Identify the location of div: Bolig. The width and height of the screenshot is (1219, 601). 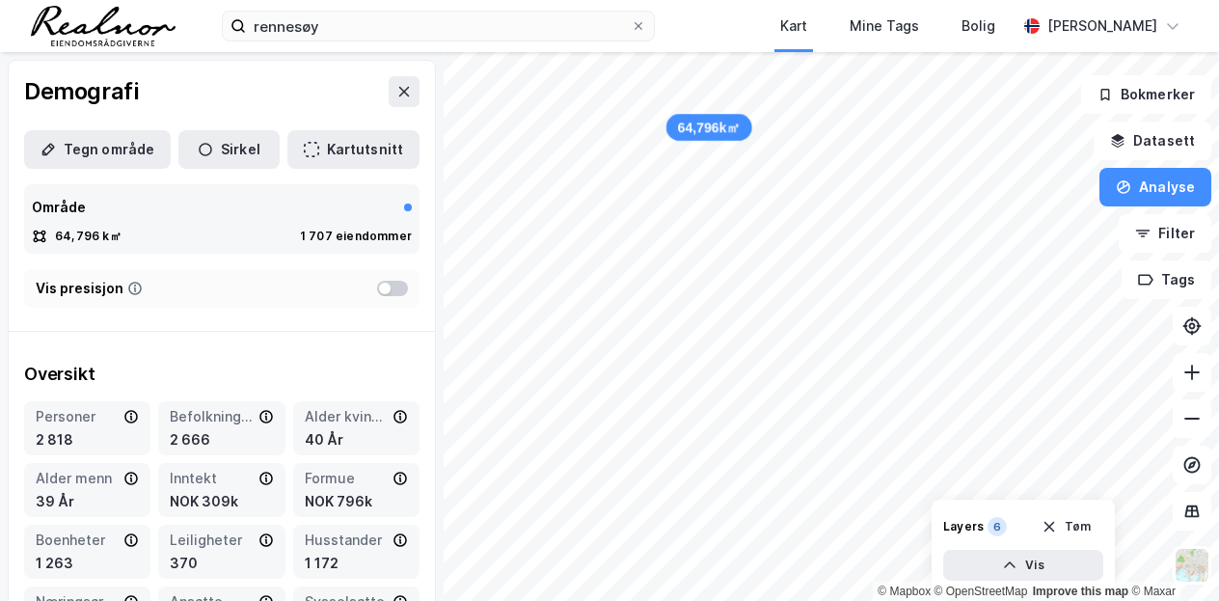
(978, 26).